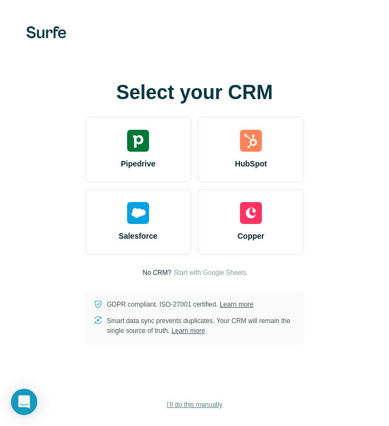  What do you see at coordinates (251, 213) in the screenshot?
I see `img: copper's logo` at bounding box center [251, 213].